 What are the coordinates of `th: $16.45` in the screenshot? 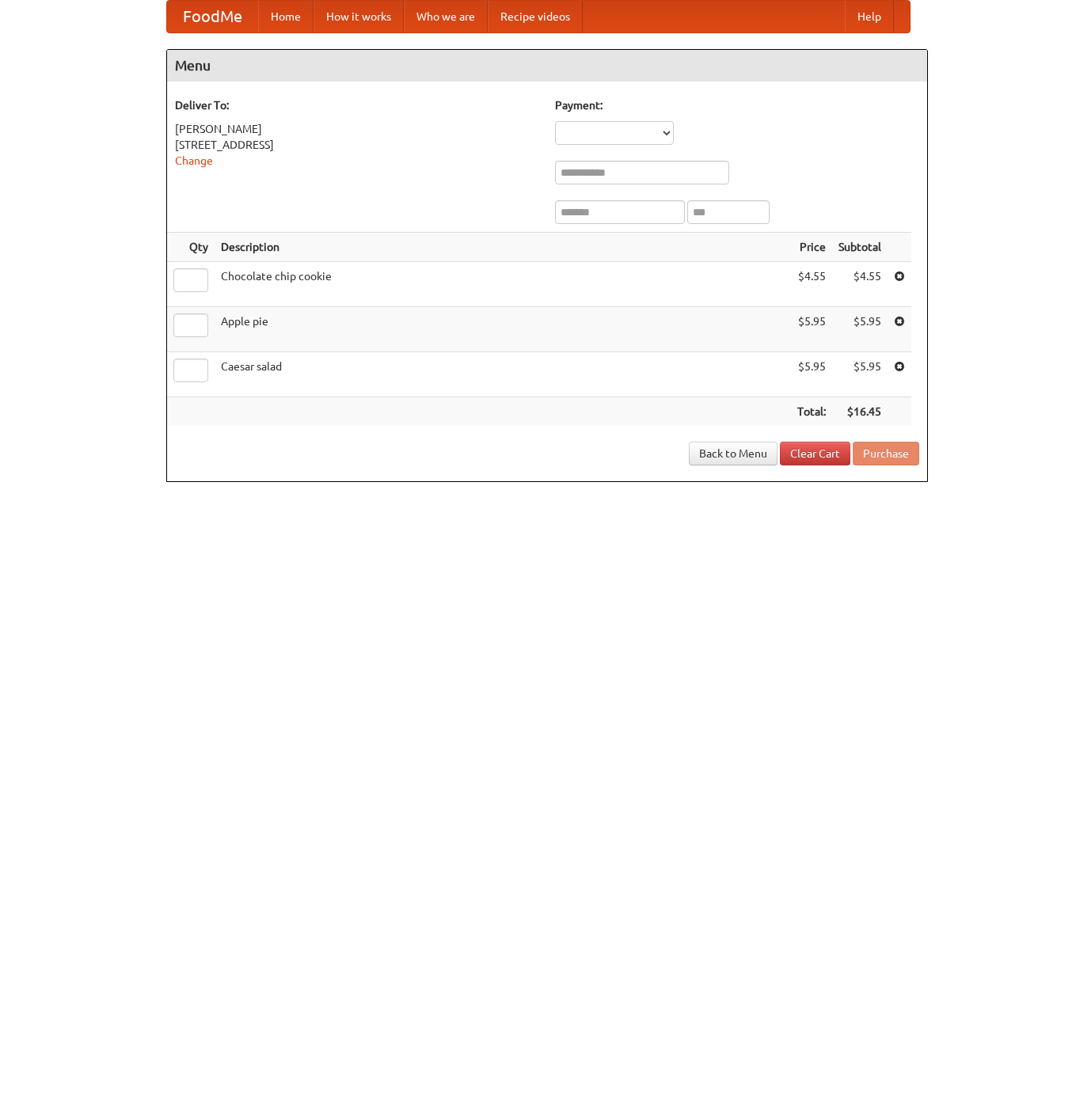 It's located at (860, 412).